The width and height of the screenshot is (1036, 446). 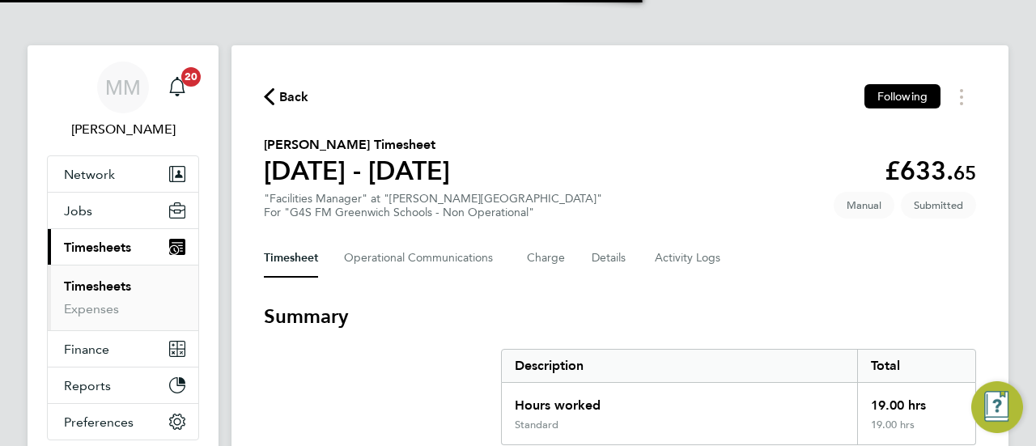 I want to click on span: Jobs, so click(x=78, y=211).